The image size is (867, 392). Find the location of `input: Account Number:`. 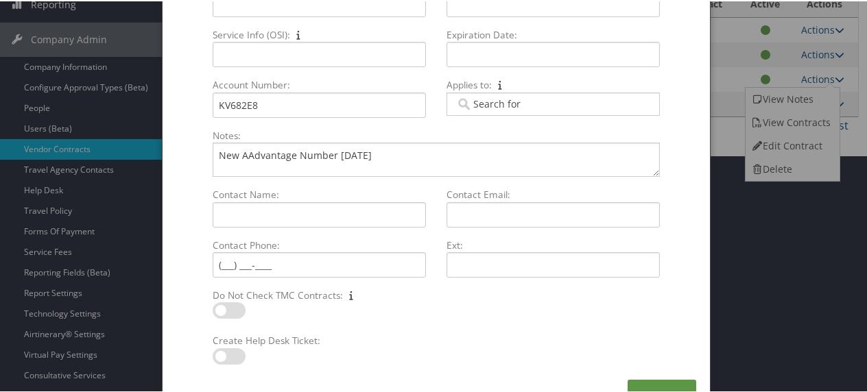

input: Account Number: is located at coordinates (319, 104).